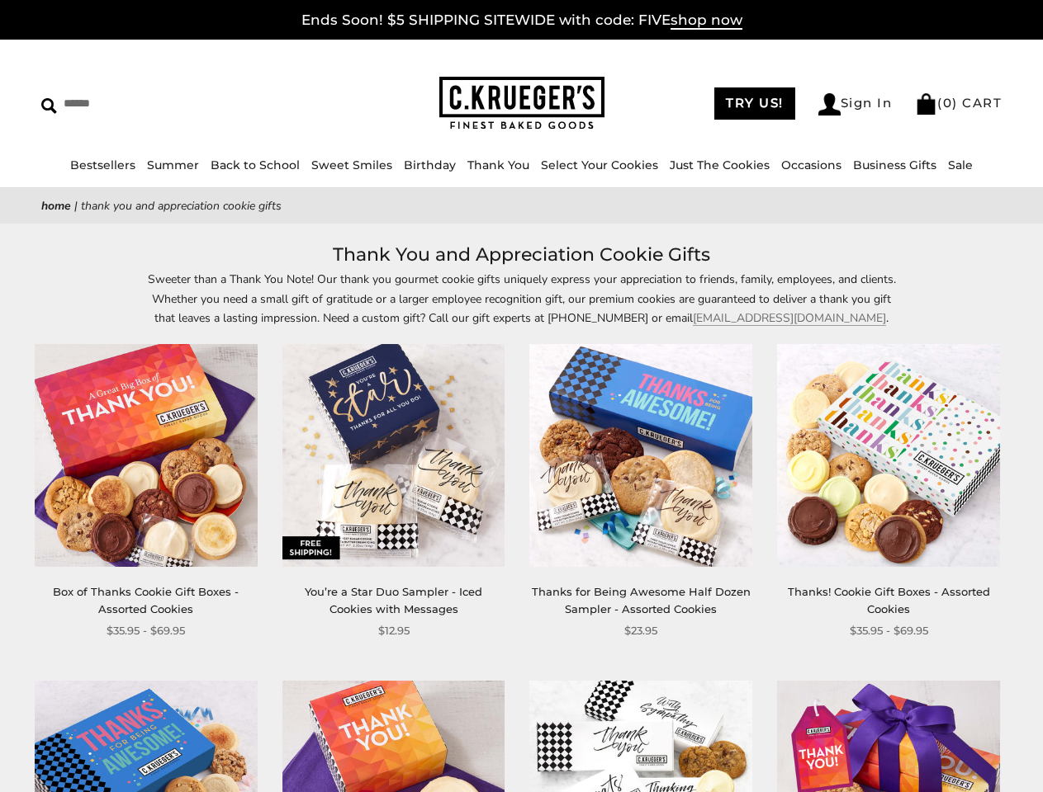 This screenshot has height=792, width=1043. What do you see at coordinates (855, 104) in the screenshot?
I see `a: Sign In` at bounding box center [855, 104].